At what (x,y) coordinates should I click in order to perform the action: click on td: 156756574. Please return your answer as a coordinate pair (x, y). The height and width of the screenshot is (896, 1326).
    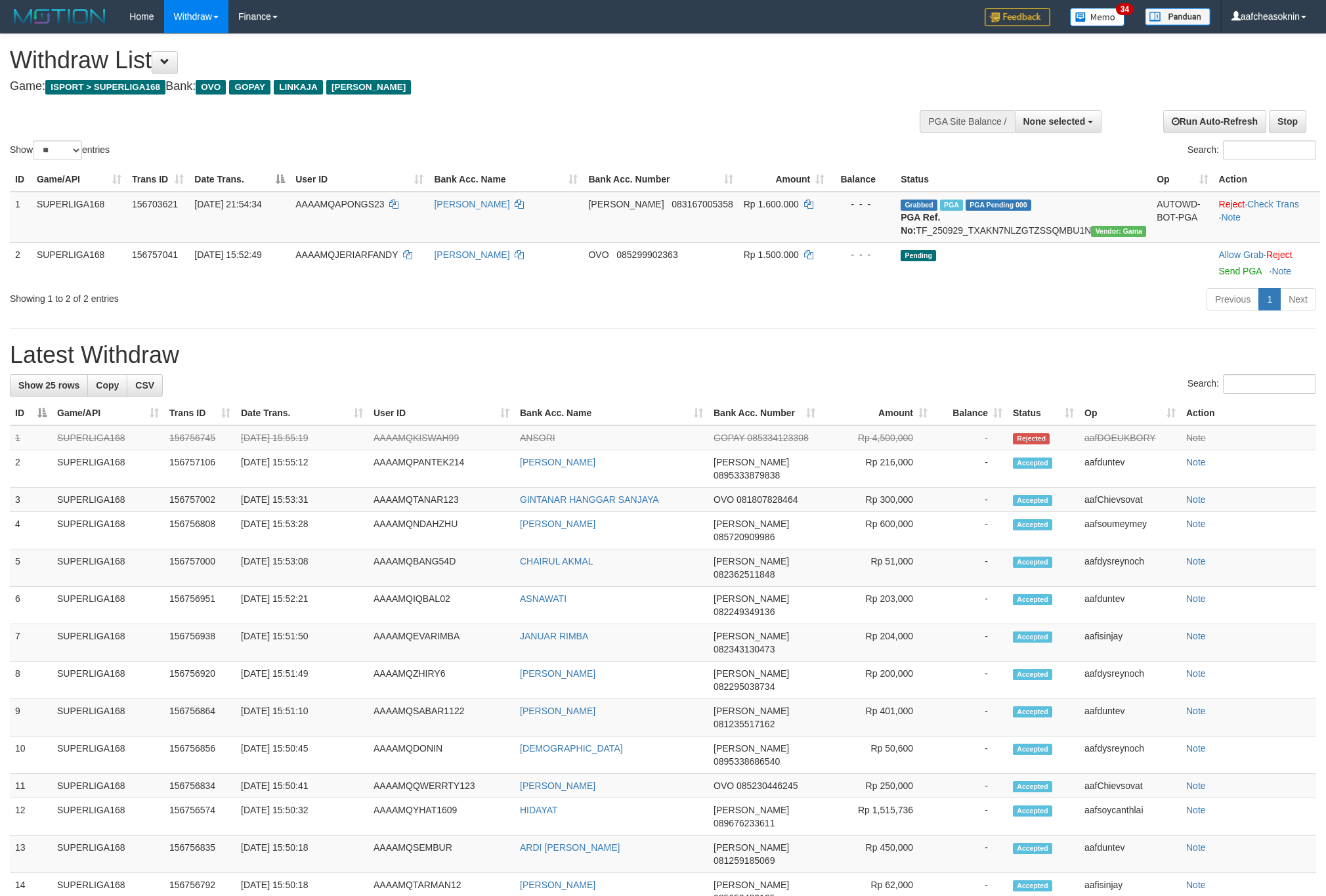
    Looking at the image, I should click on (200, 817).